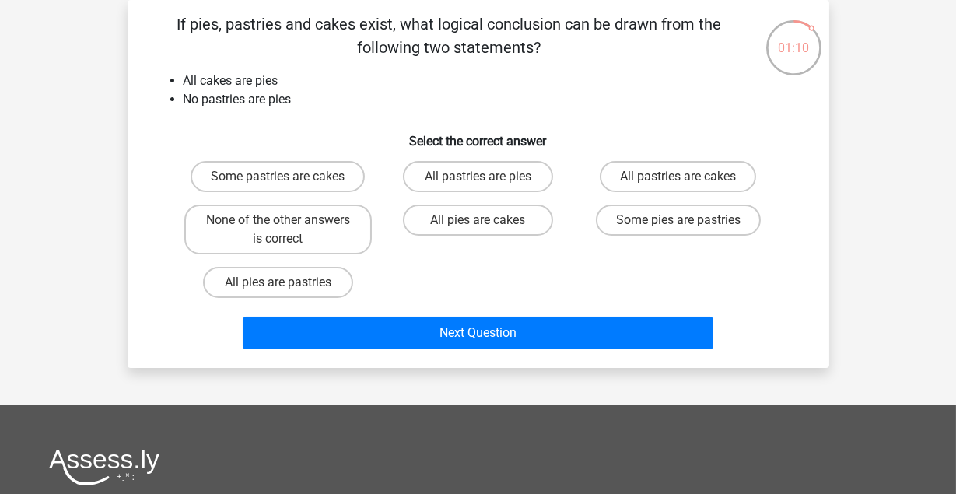 The image size is (956, 494). What do you see at coordinates (678, 220) in the screenshot?
I see `label: Some pies are pastries` at bounding box center [678, 220].